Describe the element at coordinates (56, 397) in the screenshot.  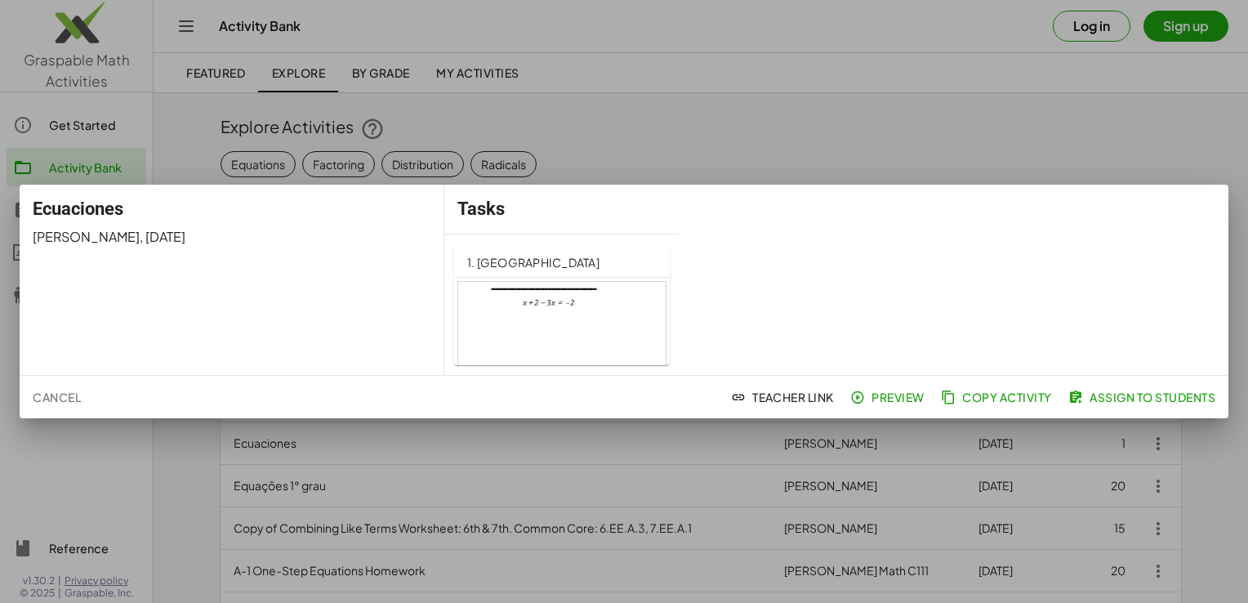
I see `span: Cancel` at that location.